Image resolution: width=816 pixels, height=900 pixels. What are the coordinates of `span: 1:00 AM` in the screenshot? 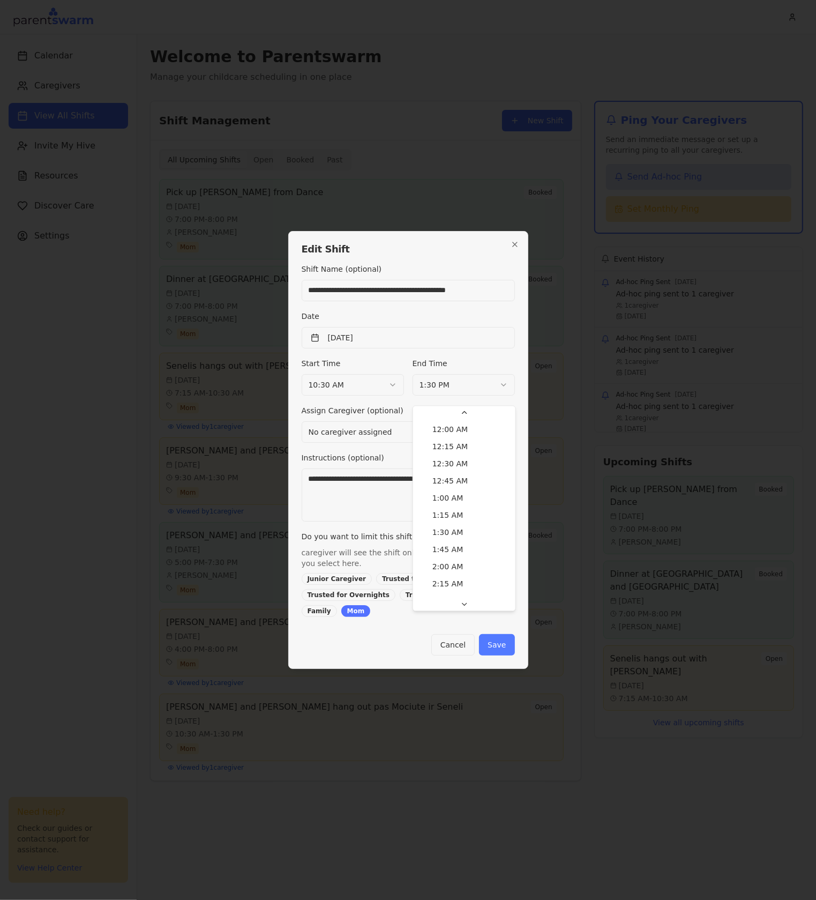 It's located at (448, 498).